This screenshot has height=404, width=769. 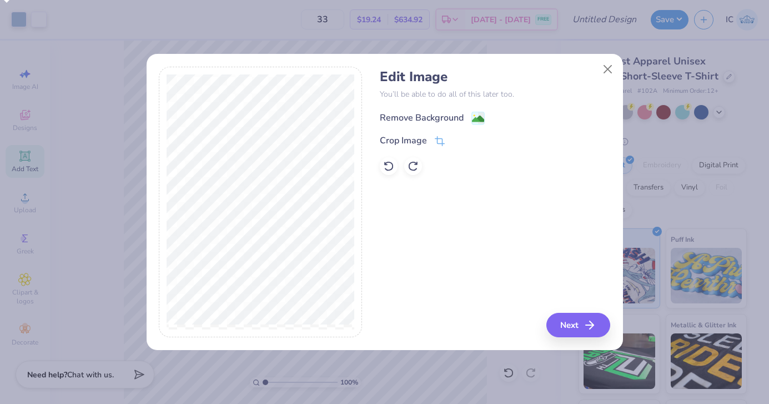 I want to click on button: Next, so click(x=578, y=325).